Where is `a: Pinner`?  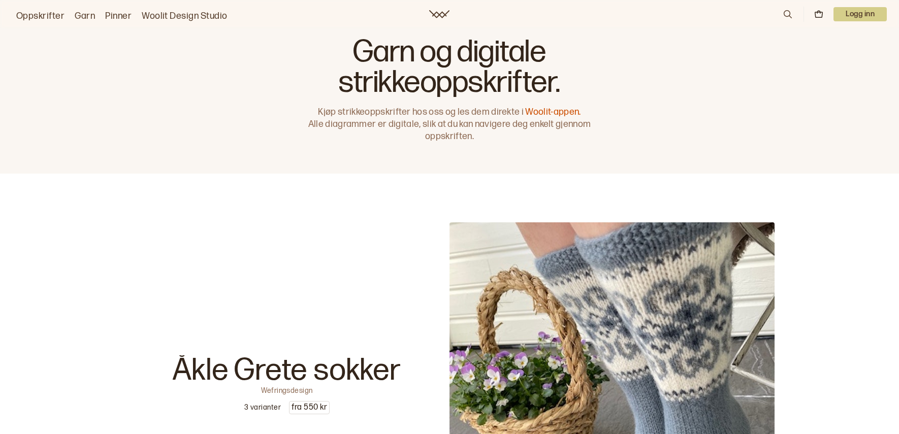
a: Pinner is located at coordinates (118, 16).